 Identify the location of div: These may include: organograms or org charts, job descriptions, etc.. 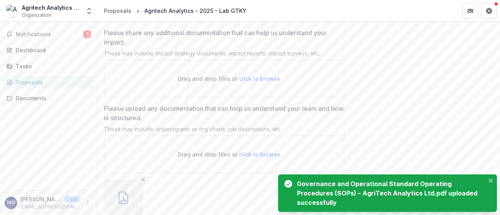
(229, 130).